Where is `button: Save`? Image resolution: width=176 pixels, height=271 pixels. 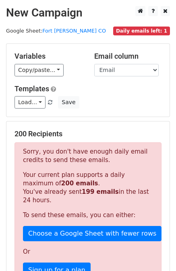 button: Save is located at coordinates (68, 102).